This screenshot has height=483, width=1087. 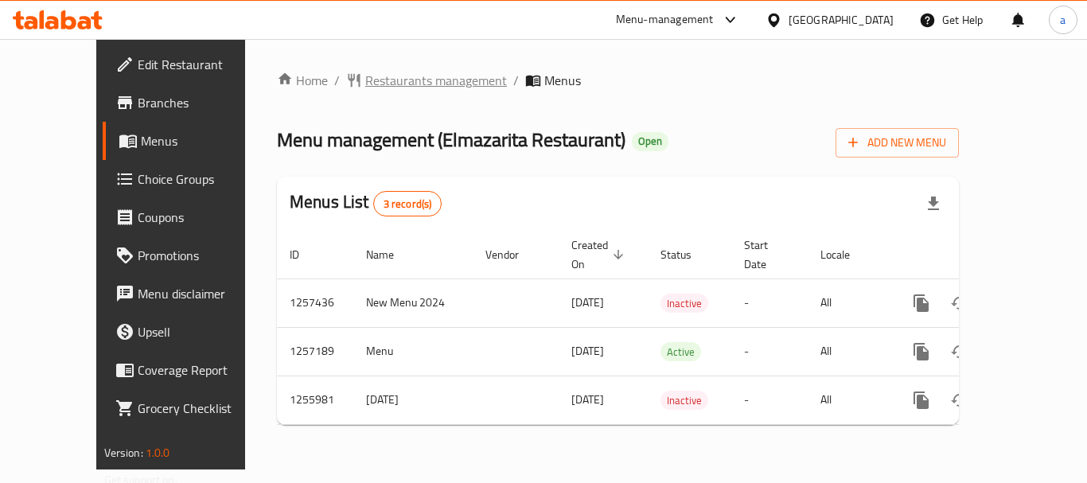 What do you see at coordinates (201, 408) in the screenshot?
I see `span: Grocery Checklist` at bounding box center [201, 408].